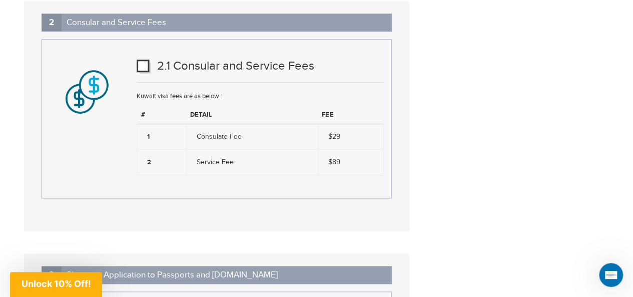 Image resolution: width=633 pixels, height=297 pixels. What do you see at coordinates (144, 67) in the screenshot?
I see `img: Checkbox` at bounding box center [144, 67].